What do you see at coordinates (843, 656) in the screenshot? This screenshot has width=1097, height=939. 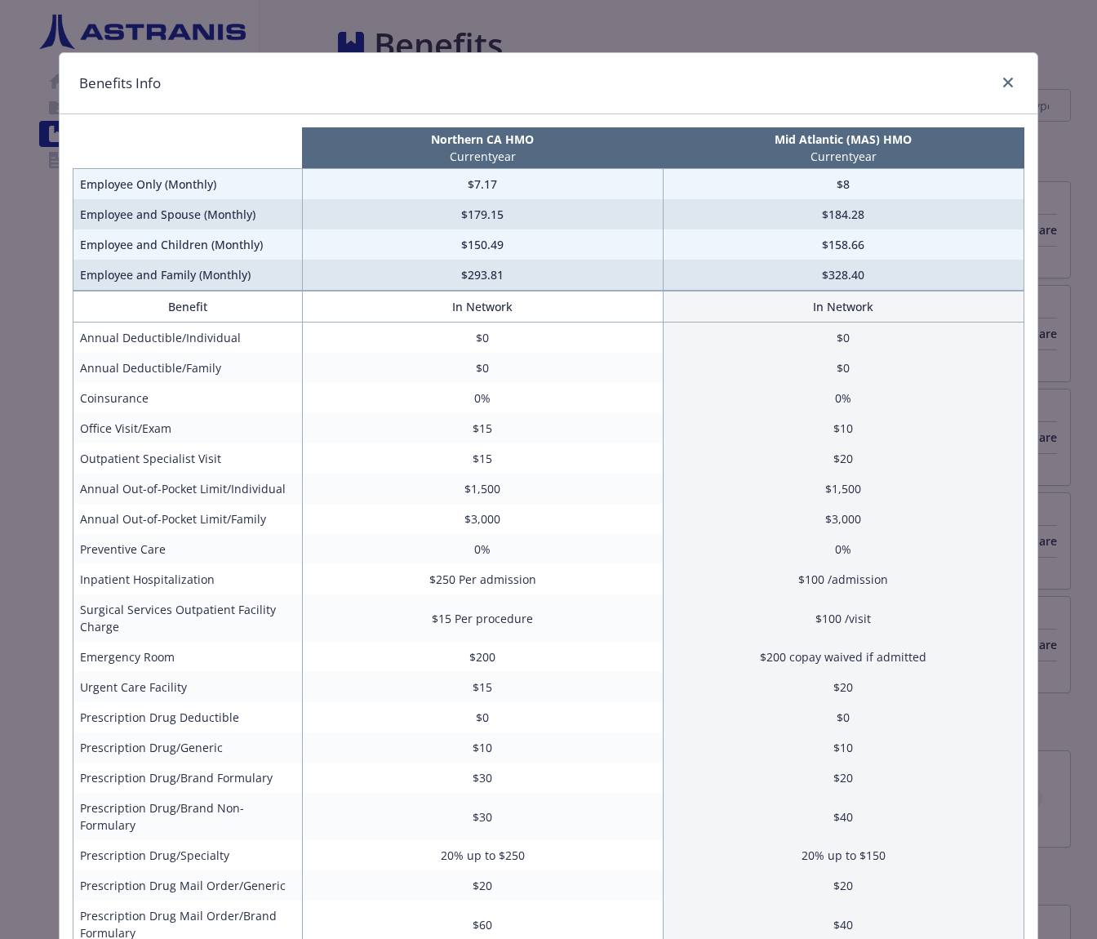 I see `td: $200 copay waived if admitted` at bounding box center [843, 656].